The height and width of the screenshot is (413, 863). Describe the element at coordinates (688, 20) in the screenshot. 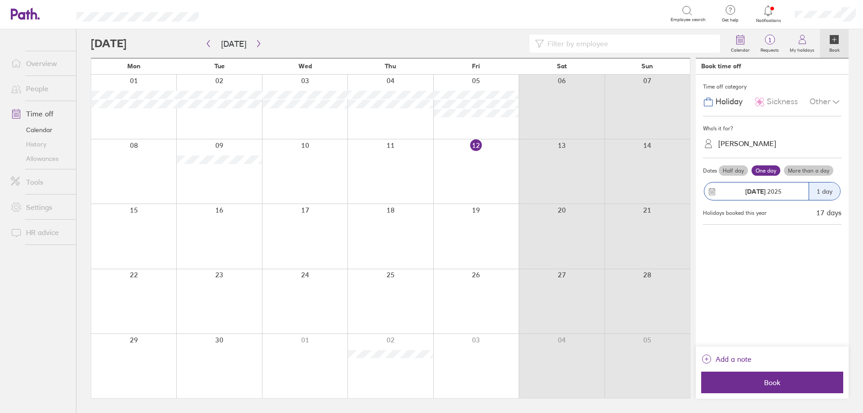

I see `span: Employee search` at that location.